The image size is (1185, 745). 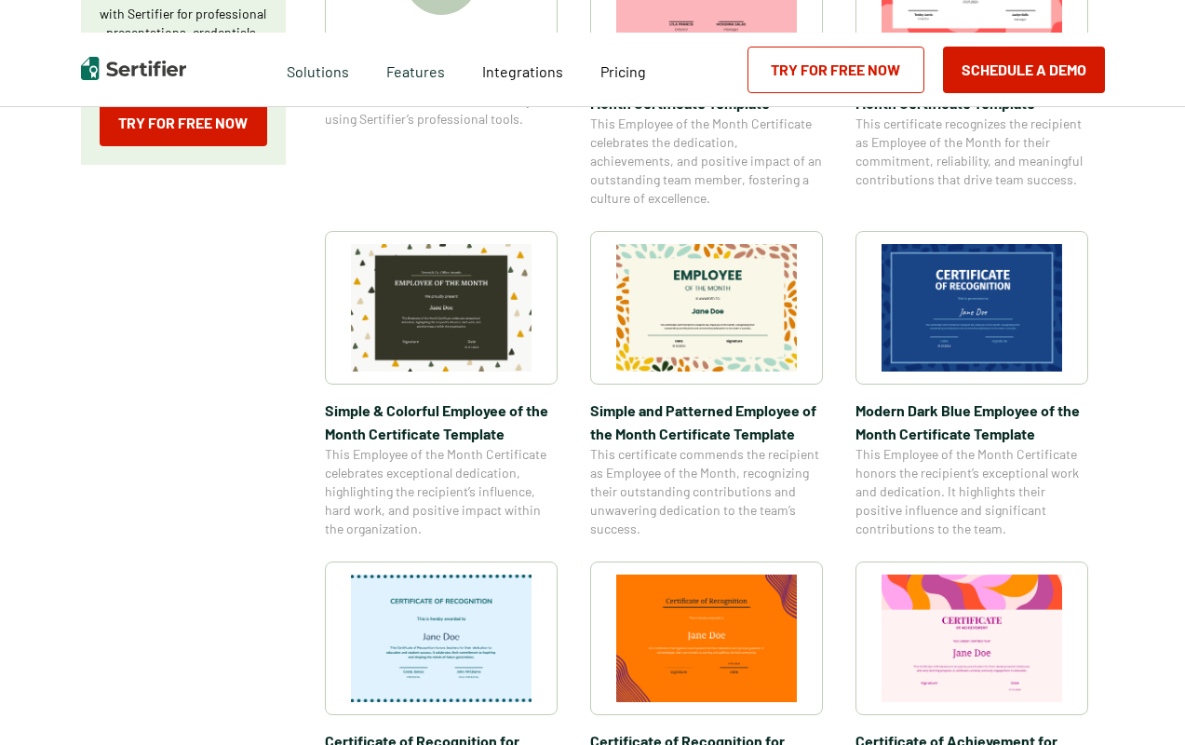 I want to click on span: This Employee of the Month Certificate celebrates exceptional dedication, highlighting the recipi..., so click(x=441, y=491).